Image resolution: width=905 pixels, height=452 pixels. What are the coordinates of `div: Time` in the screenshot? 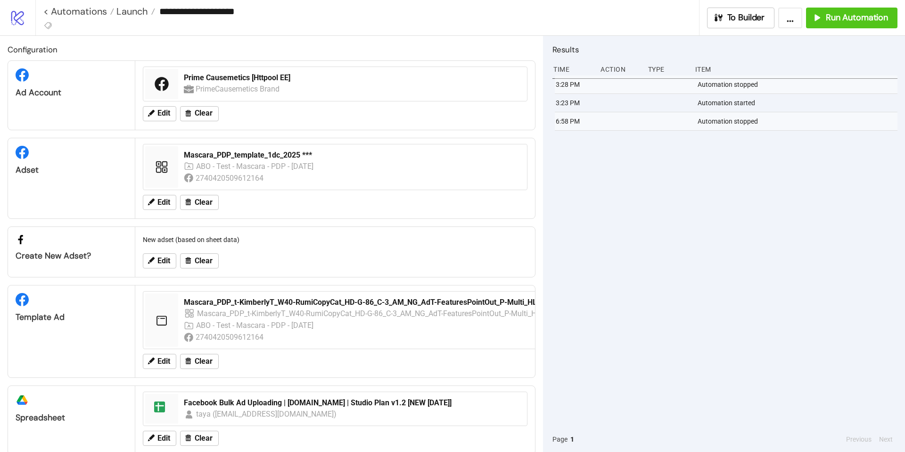 It's located at (573, 69).